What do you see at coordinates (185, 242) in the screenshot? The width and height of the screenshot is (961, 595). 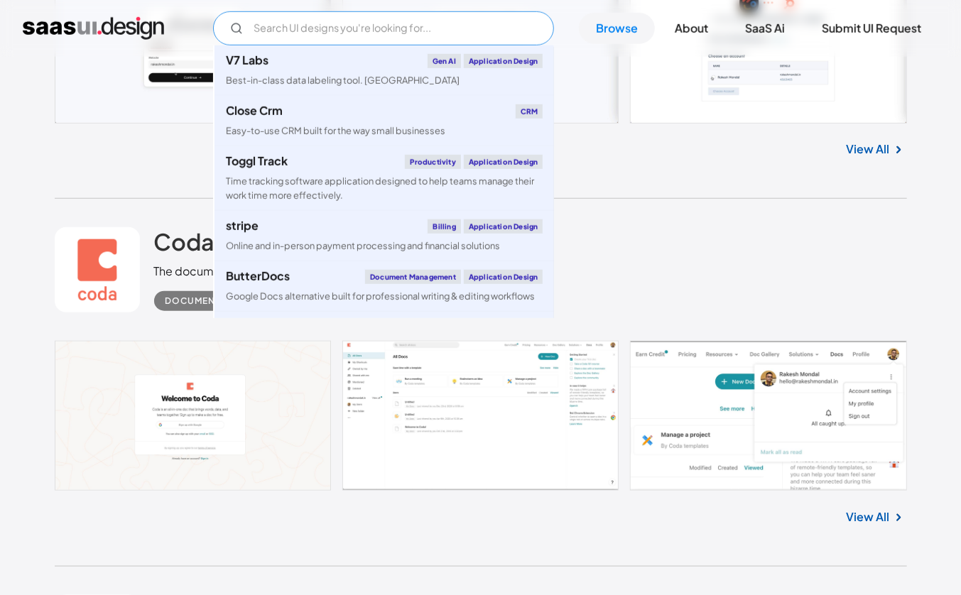 I see `h2: Coda` at bounding box center [185, 242].